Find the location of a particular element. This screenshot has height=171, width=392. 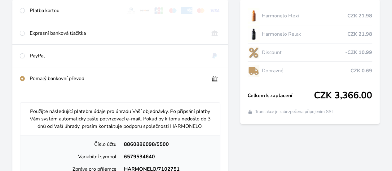

span: Harmonelo Flexi is located at coordinates (305, 16).